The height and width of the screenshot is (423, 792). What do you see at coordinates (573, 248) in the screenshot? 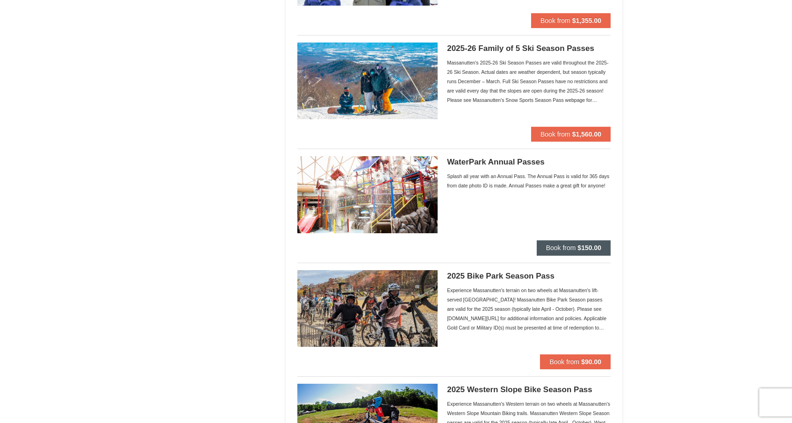
I see `button: Book from $150.00` at bounding box center [573, 248].